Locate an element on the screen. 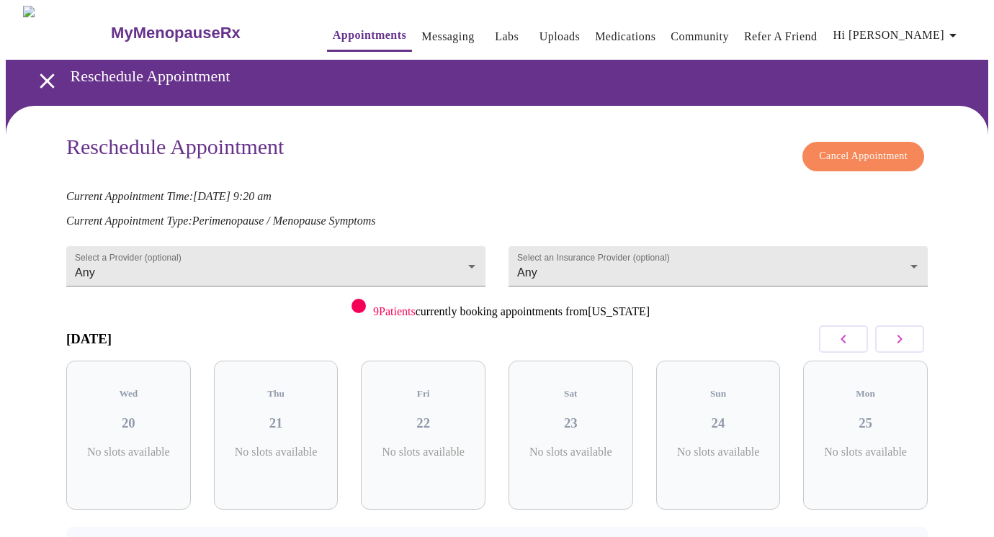 The image size is (994, 537). a: Uploads is located at coordinates (560, 37).